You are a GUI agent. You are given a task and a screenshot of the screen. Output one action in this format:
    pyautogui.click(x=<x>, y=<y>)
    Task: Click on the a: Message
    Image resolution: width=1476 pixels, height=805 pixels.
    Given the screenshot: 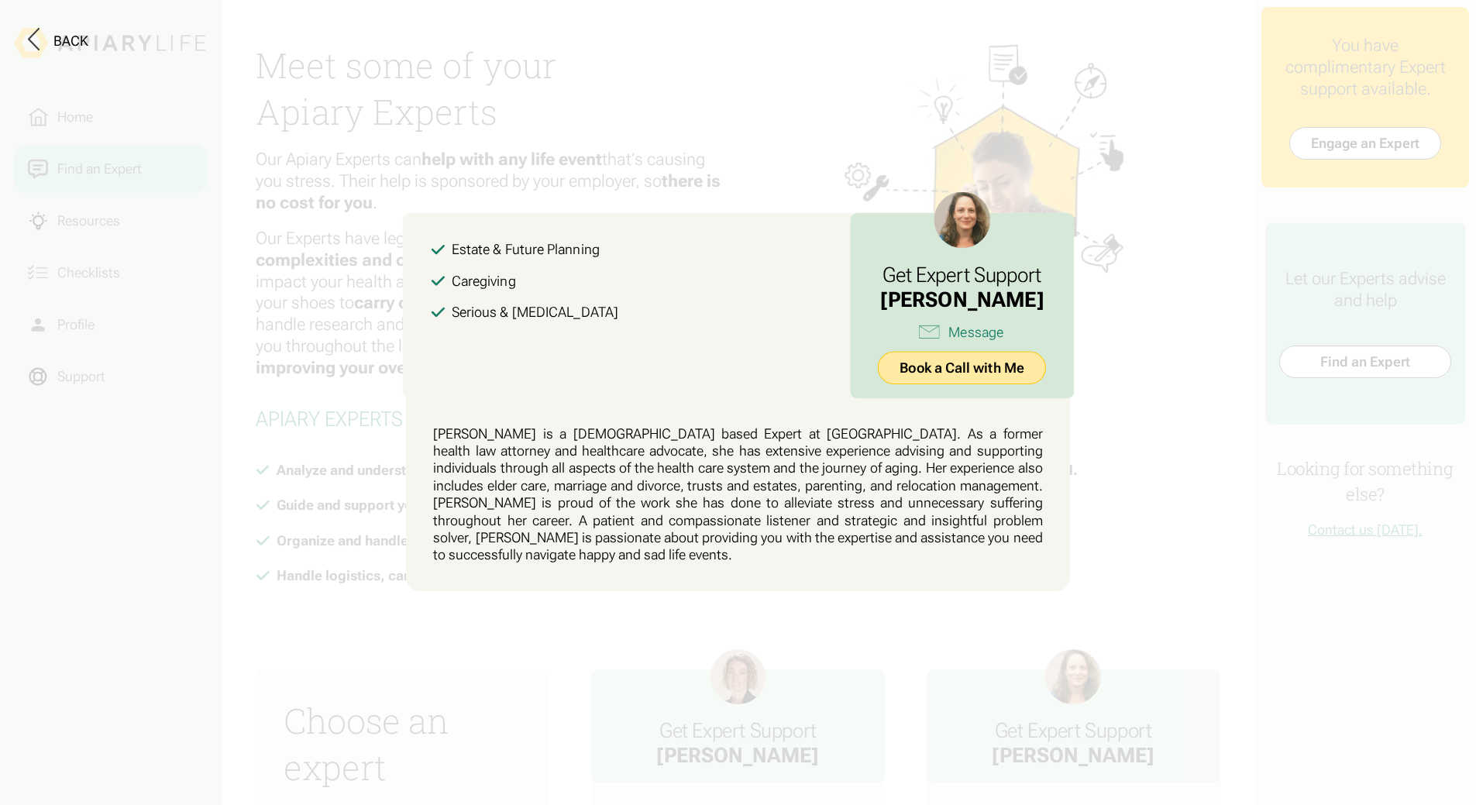 What is the action you would take?
    pyautogui.click(x=962, y=332)
    